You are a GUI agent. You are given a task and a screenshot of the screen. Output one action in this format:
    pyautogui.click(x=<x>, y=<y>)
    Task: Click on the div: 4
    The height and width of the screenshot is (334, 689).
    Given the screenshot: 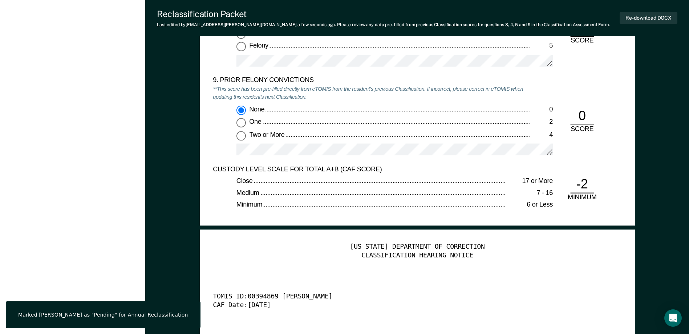 What is the action you would take?
    pyautogui.click(x=541, y=136)
    